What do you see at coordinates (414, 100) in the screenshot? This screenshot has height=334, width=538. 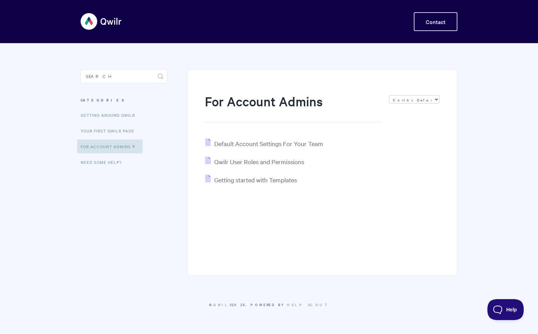 I see `select: Page reloads on selection` at bounding box center [414, 100].